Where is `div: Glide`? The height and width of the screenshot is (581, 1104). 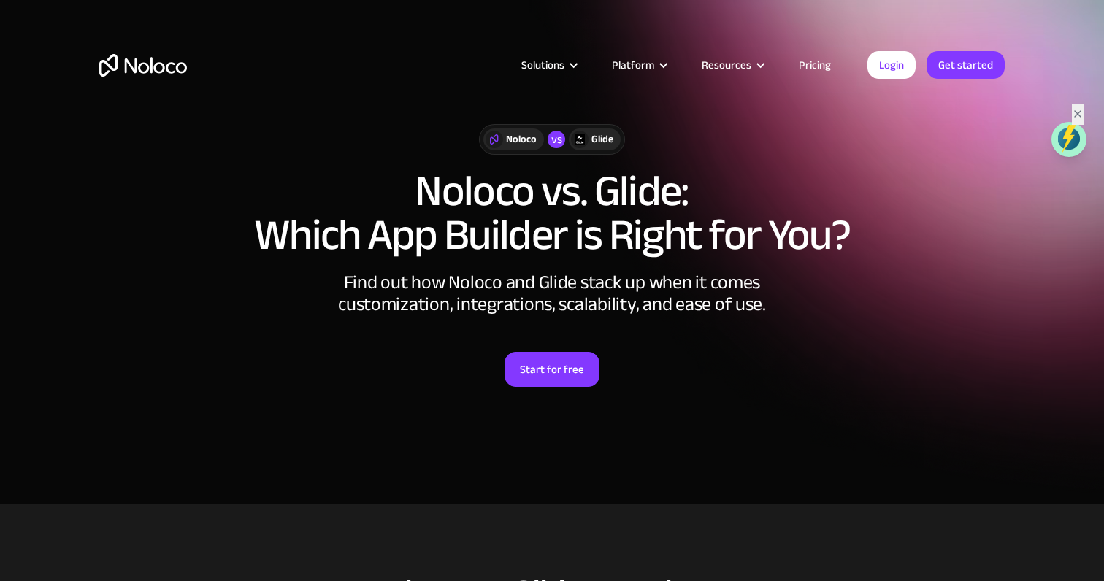 div: Glide is located at coordinates (602, 139).